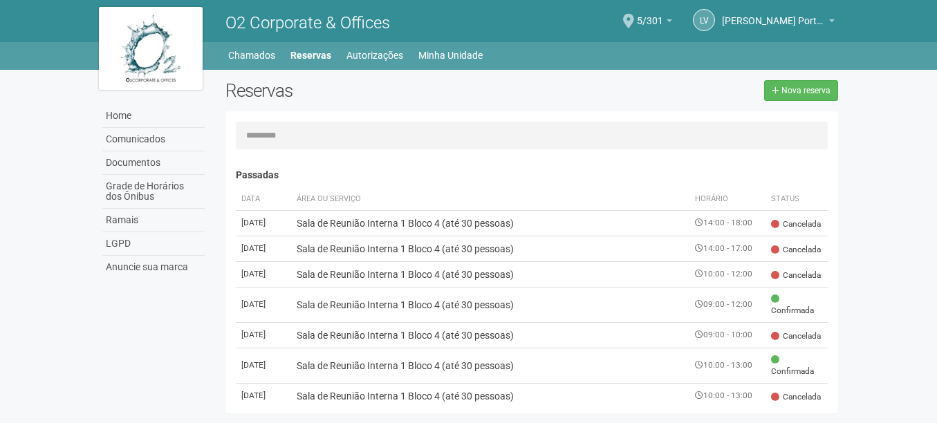  I want to click on a: Home, so click(153, 116).